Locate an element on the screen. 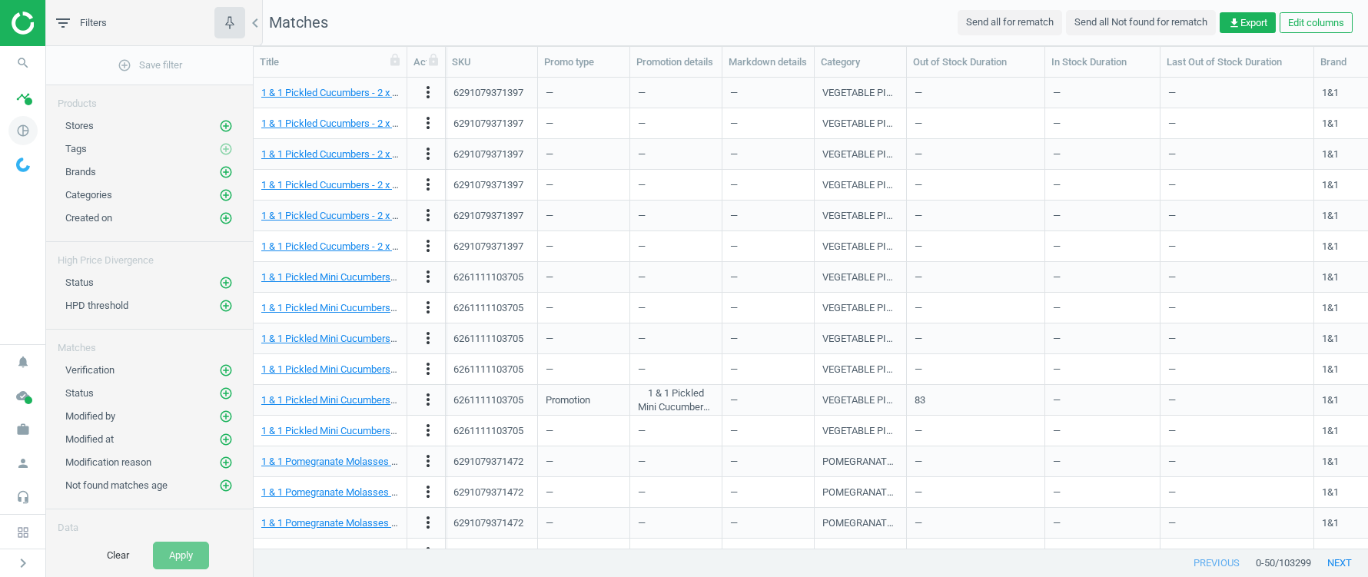 This screenshot has width=1368, height=577. span: Stores is located at coordinates (79, 125).